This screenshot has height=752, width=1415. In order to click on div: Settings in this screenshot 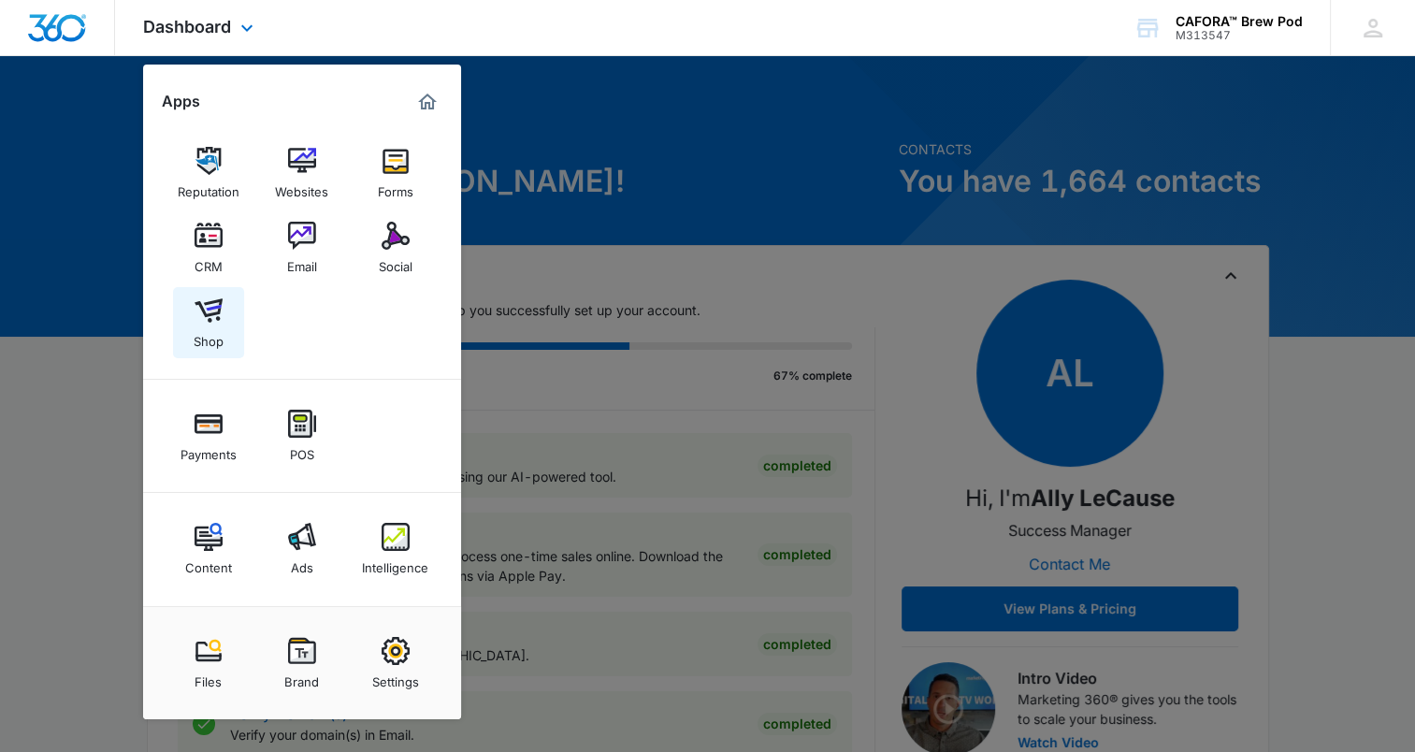, I will do `click(396, 677)`.